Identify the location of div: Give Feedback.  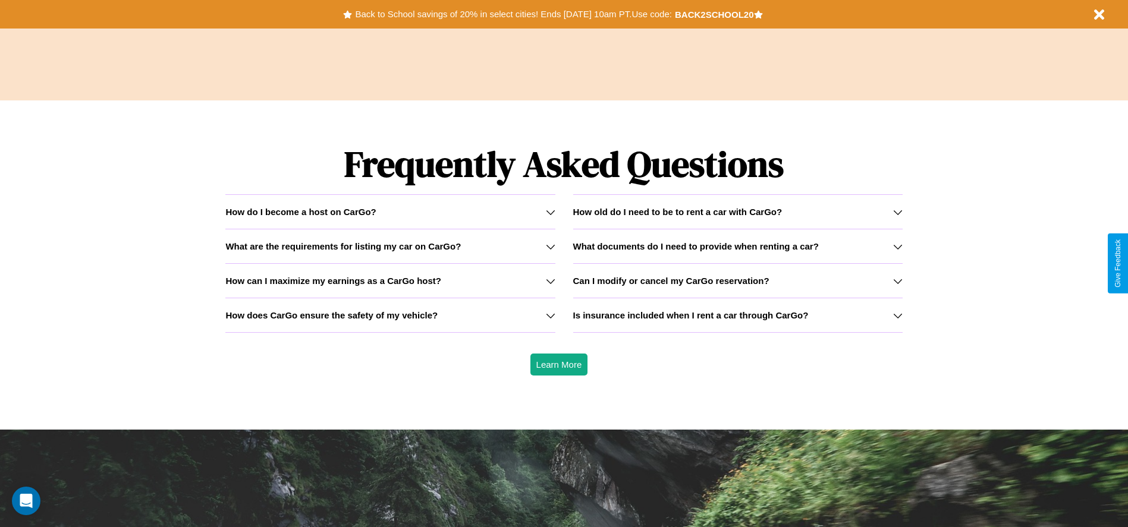
(1118, 263).